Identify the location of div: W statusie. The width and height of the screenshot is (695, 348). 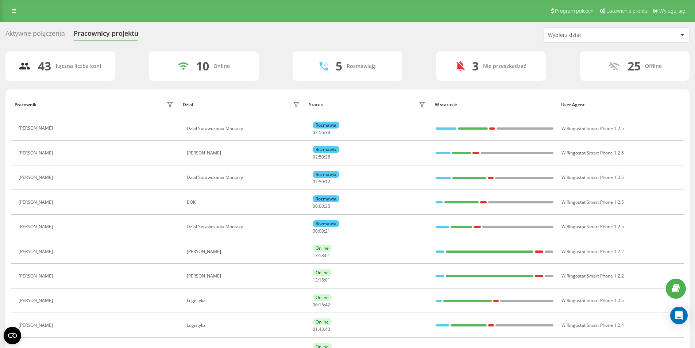
(494, 105).